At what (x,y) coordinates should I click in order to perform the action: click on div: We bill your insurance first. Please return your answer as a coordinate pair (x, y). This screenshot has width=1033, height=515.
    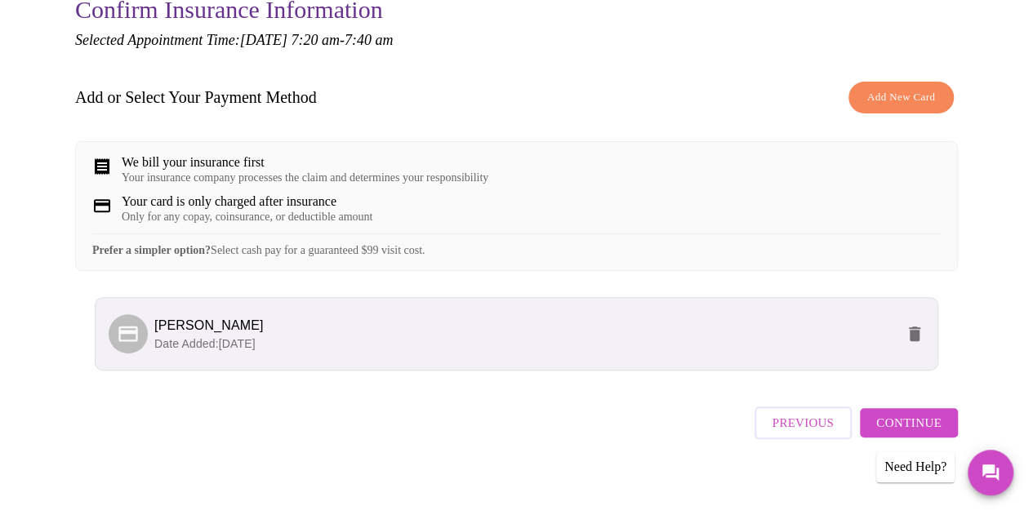
    Looking at the image, I should click on (304, 162).